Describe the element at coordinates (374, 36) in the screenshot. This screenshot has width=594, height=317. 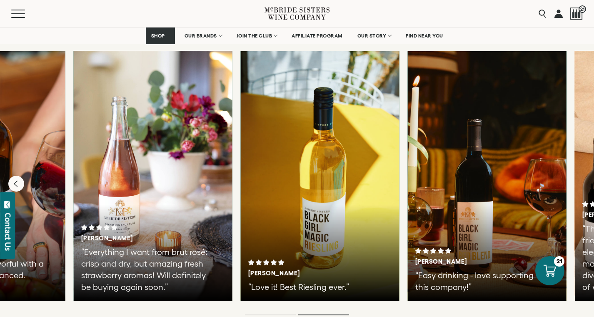
I see `a: OUR STORY` at that location.